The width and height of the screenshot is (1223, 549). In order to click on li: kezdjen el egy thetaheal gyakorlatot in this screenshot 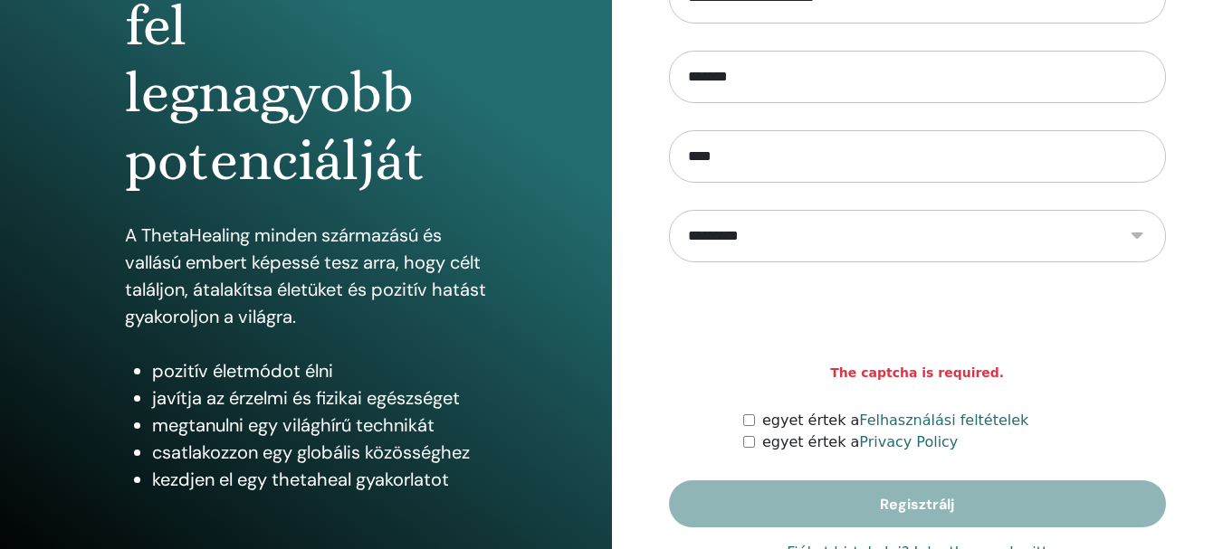, I will do `click(320, 480)`.